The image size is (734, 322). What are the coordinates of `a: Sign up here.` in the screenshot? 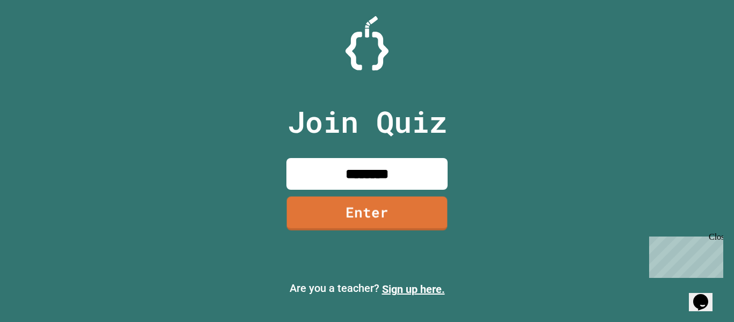 It's located at (413, 289).